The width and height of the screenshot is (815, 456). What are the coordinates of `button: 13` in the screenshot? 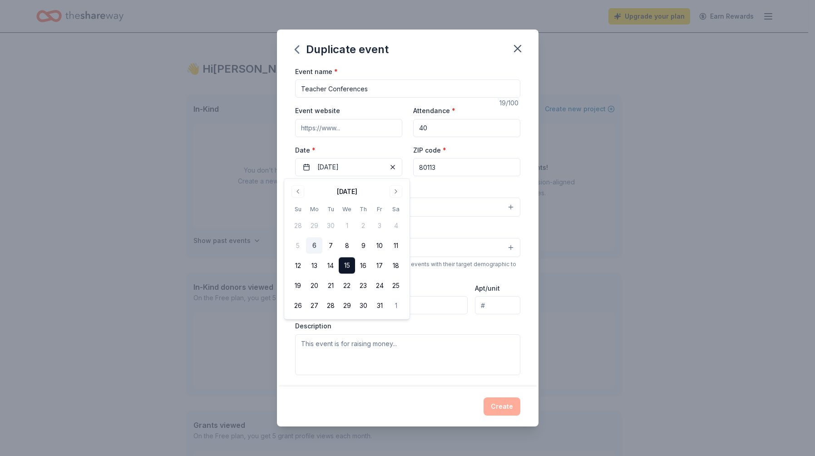 It's located at (314, 266).